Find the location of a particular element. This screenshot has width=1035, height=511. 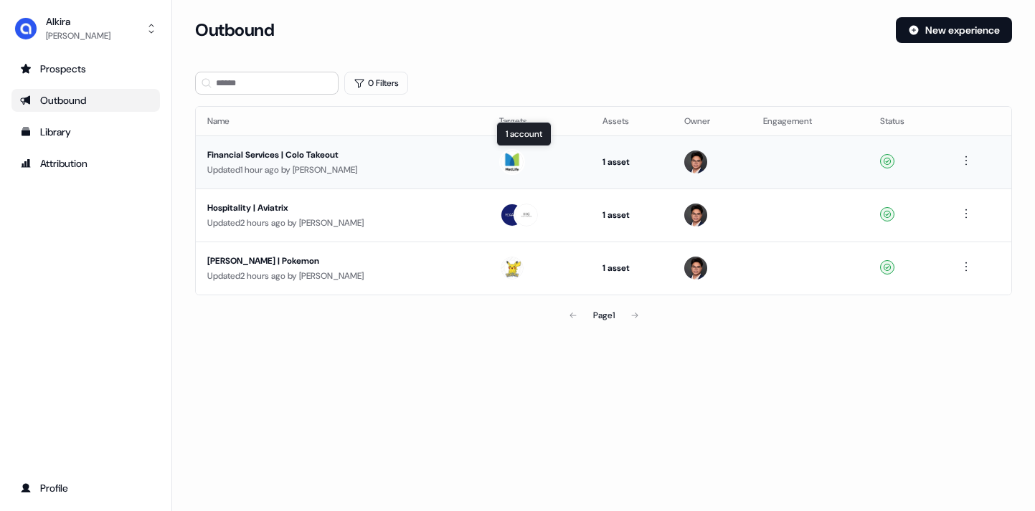

div: Alkira is located at coordinates (78, 22).